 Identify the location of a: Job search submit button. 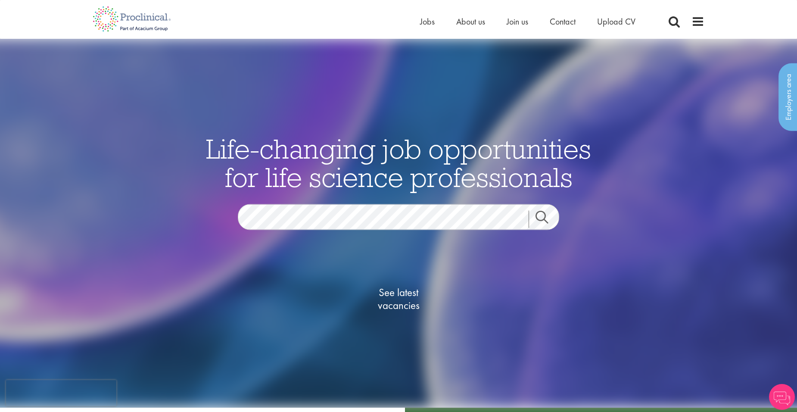
(547, 219).